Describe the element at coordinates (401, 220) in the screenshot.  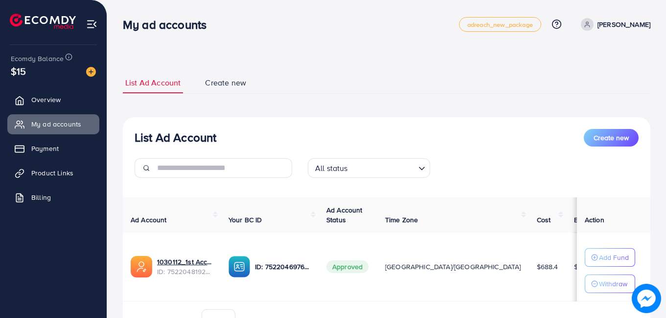
I see `span: Time Zone` at that location.